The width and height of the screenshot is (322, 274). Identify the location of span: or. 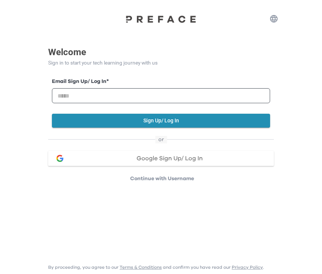
(161, 140).